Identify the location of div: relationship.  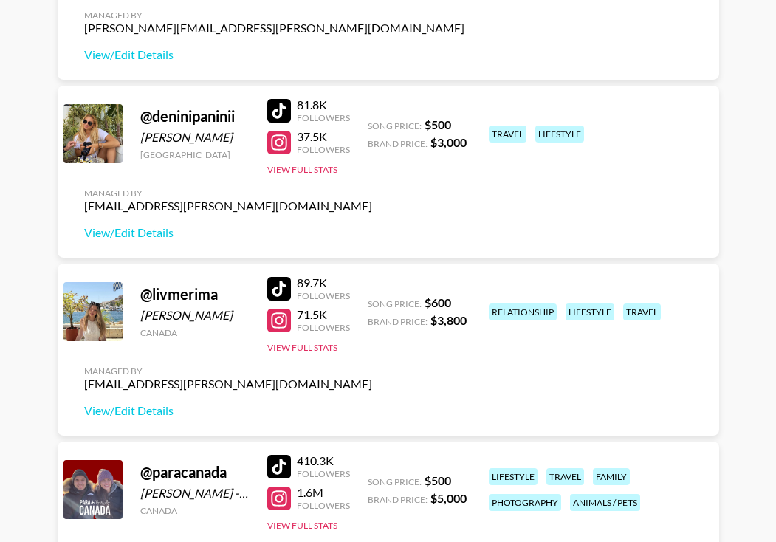
(522, 311).